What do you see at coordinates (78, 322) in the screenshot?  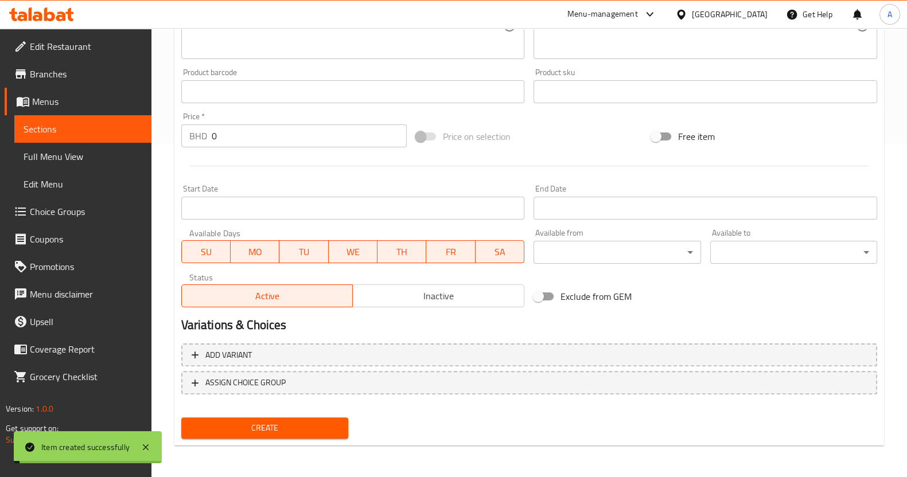 I see `a: Upsell` at bounding box center [78, 322].